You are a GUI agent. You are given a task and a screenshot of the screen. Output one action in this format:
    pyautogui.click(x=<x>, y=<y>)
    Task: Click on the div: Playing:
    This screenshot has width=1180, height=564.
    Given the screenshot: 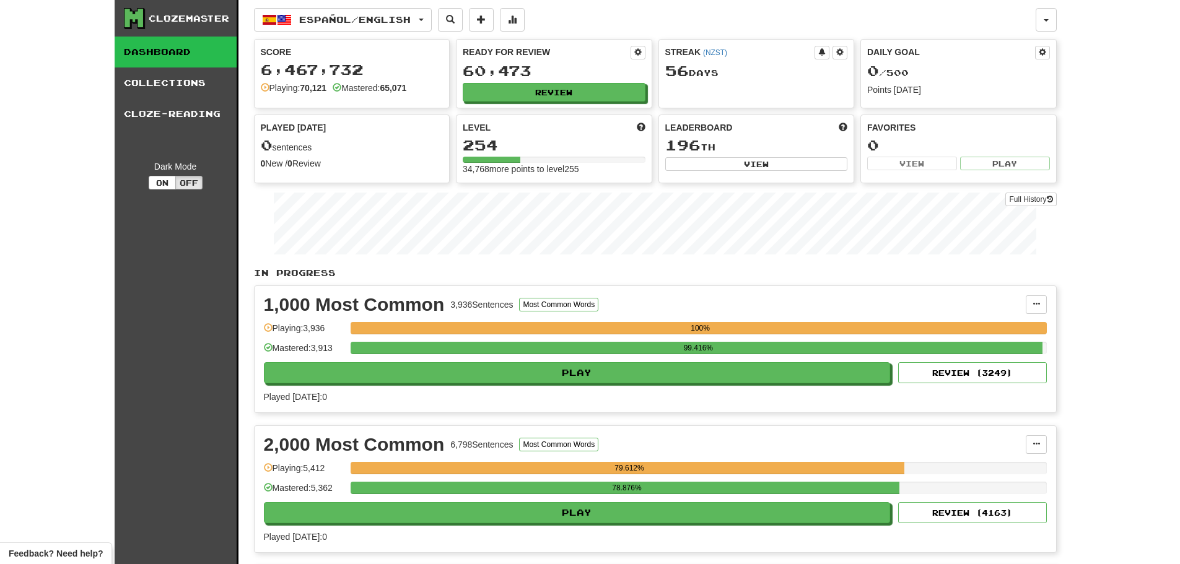 What is the action you would take?
    pyautogui.click(x=294, y=88)
    